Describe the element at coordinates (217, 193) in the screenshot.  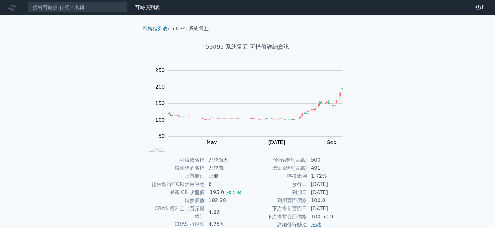
I see `div: 195.0` at that location.